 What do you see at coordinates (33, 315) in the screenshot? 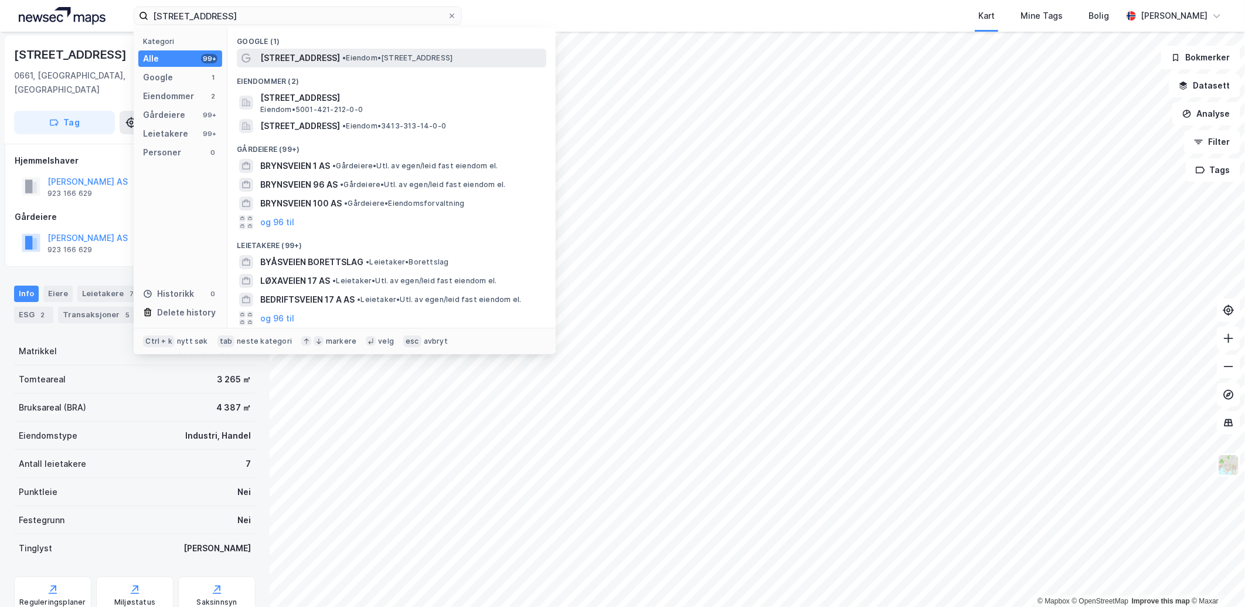
I see `div: ESG` at bounding box center [33, 315].